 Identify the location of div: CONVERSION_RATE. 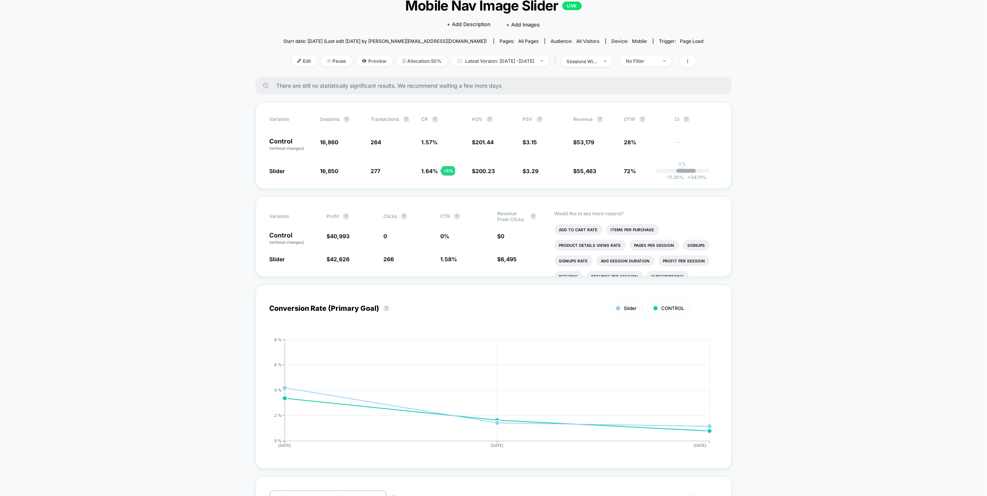
(486, 396).